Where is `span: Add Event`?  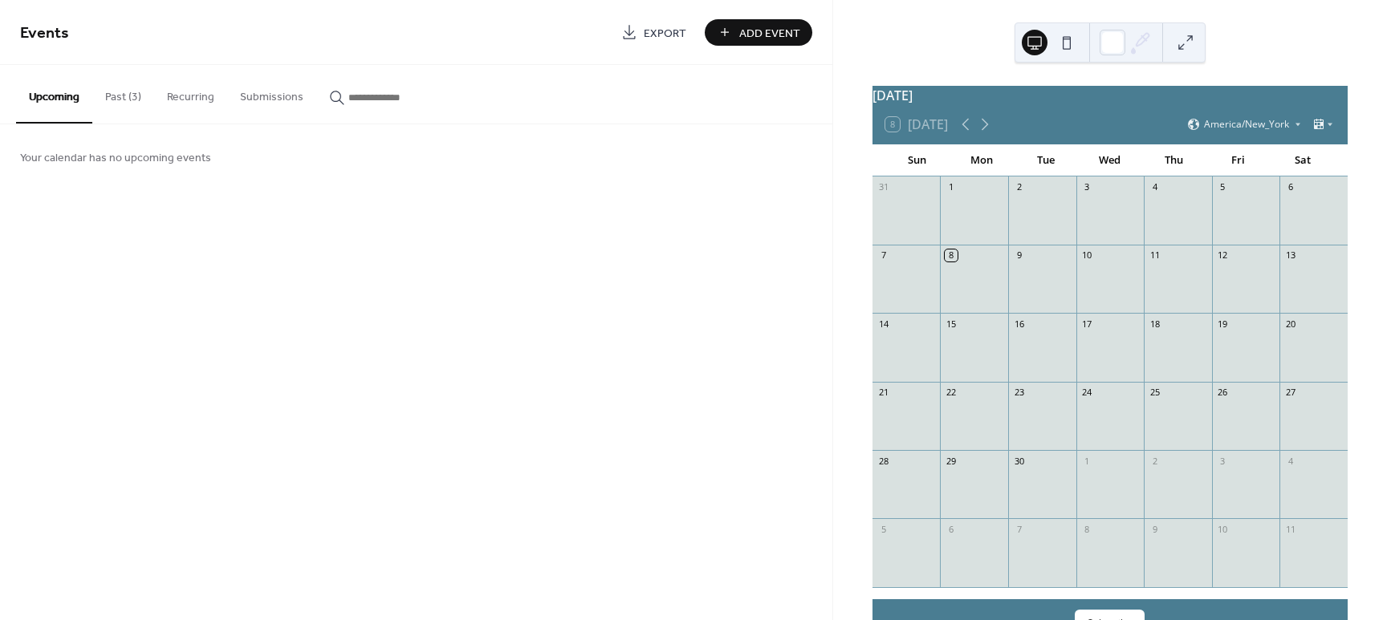 span: Add Event is located at coordinates (770, 33).